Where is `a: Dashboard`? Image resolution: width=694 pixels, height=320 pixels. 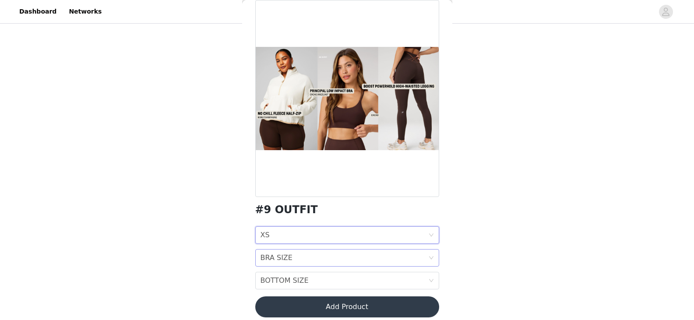
a: Dashboard is located at coordinates (38, 11).